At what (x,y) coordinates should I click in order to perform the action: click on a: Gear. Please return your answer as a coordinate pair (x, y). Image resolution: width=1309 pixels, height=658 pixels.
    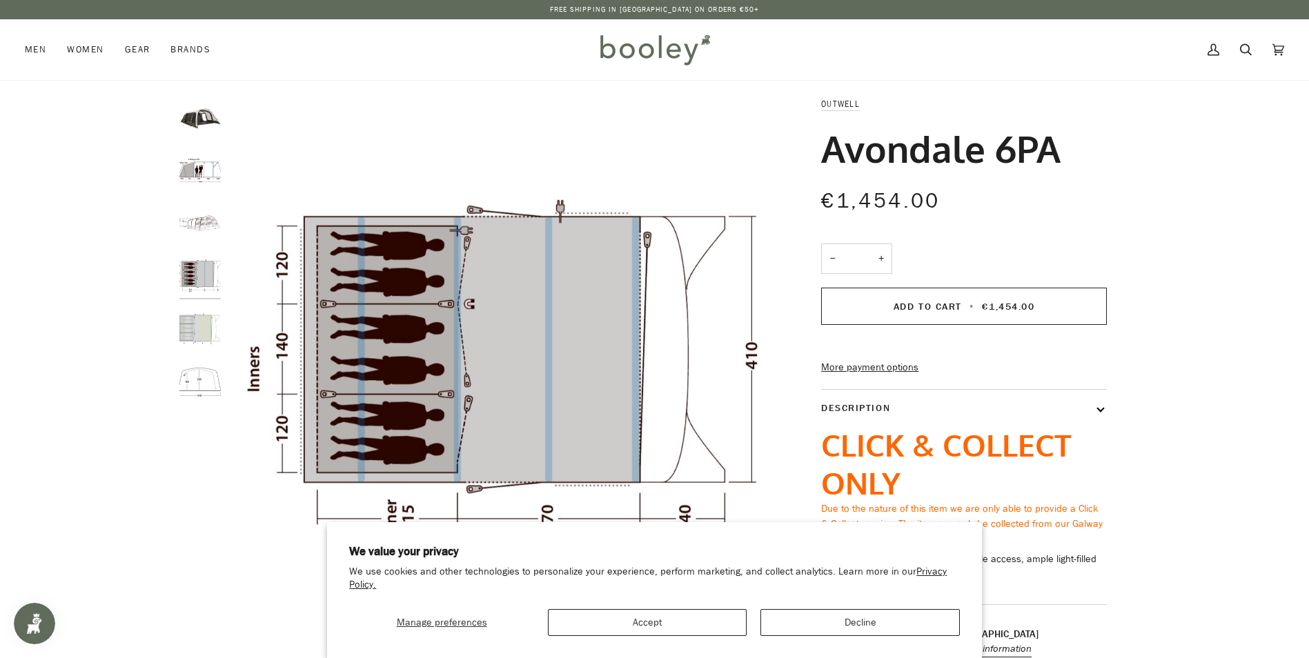
    Looking at the image, I should click on (137, 50).